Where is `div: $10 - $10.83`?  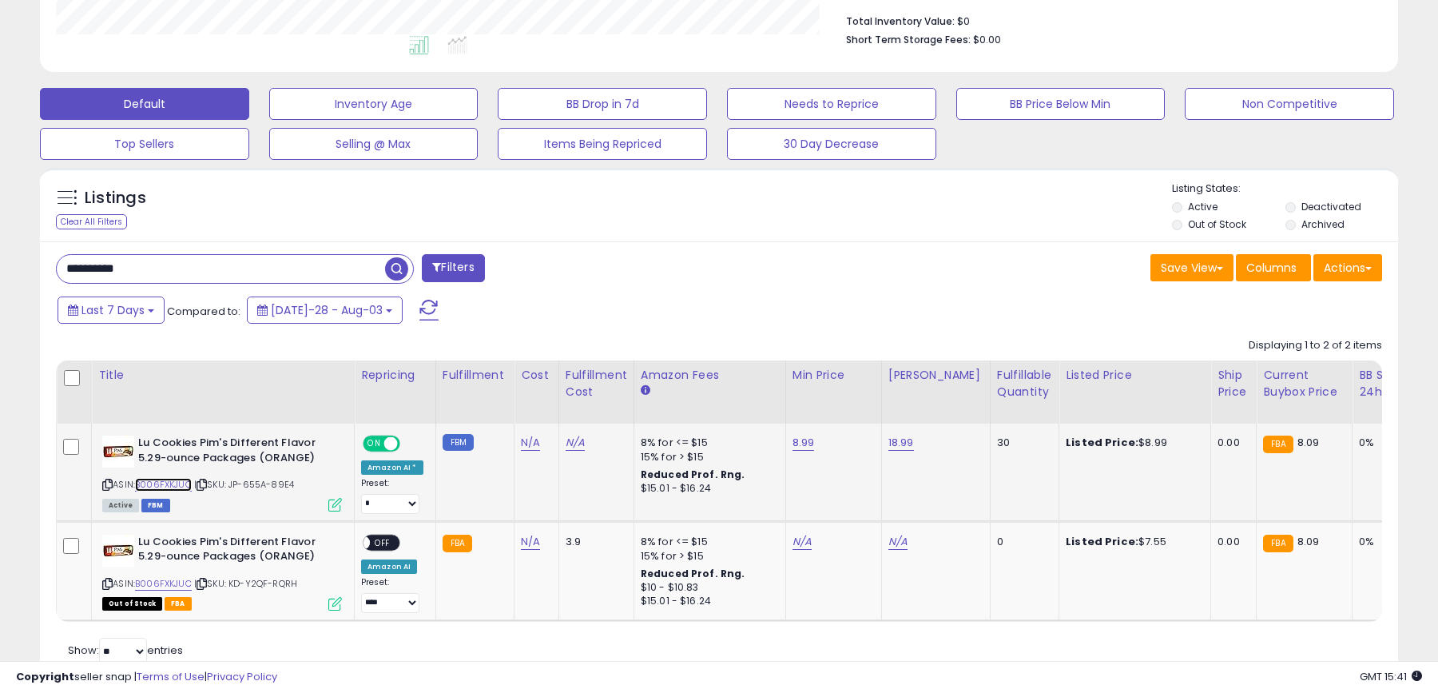 div: $10 - $10.83 is located at coordinates (707, 587).